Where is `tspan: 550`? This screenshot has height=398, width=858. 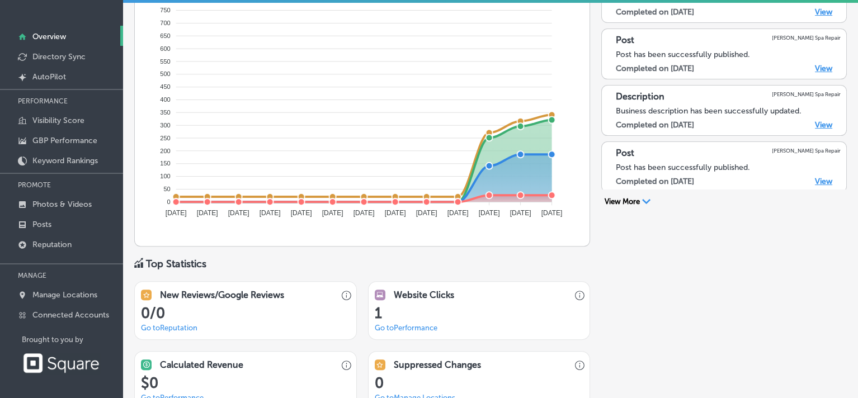
tspan: 550 is located at coordinates (165, 62).